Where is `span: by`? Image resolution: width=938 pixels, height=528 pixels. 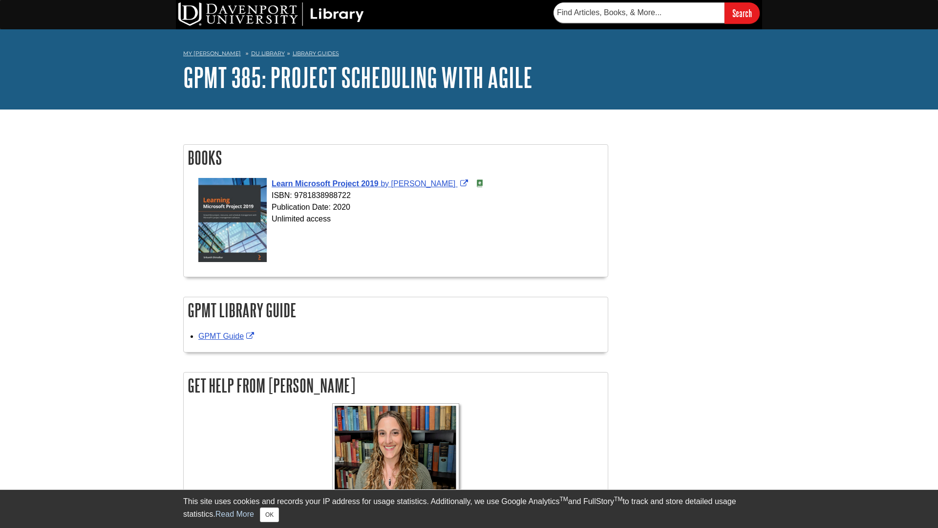
span: by is located at coordinates (385, 183).